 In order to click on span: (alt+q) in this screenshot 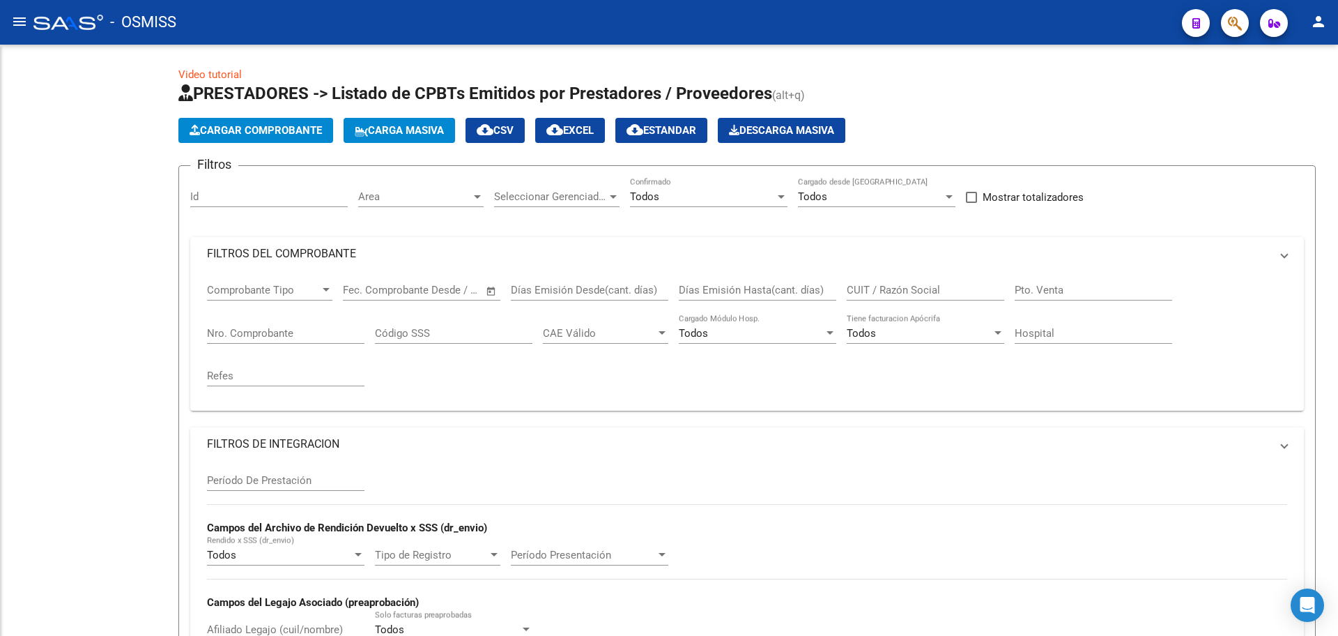, I will do `click(788, 95)`.